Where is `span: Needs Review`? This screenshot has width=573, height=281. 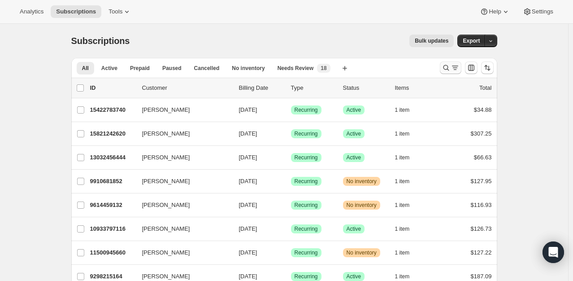
span: Needs Review is located at coordinates (296, 68).